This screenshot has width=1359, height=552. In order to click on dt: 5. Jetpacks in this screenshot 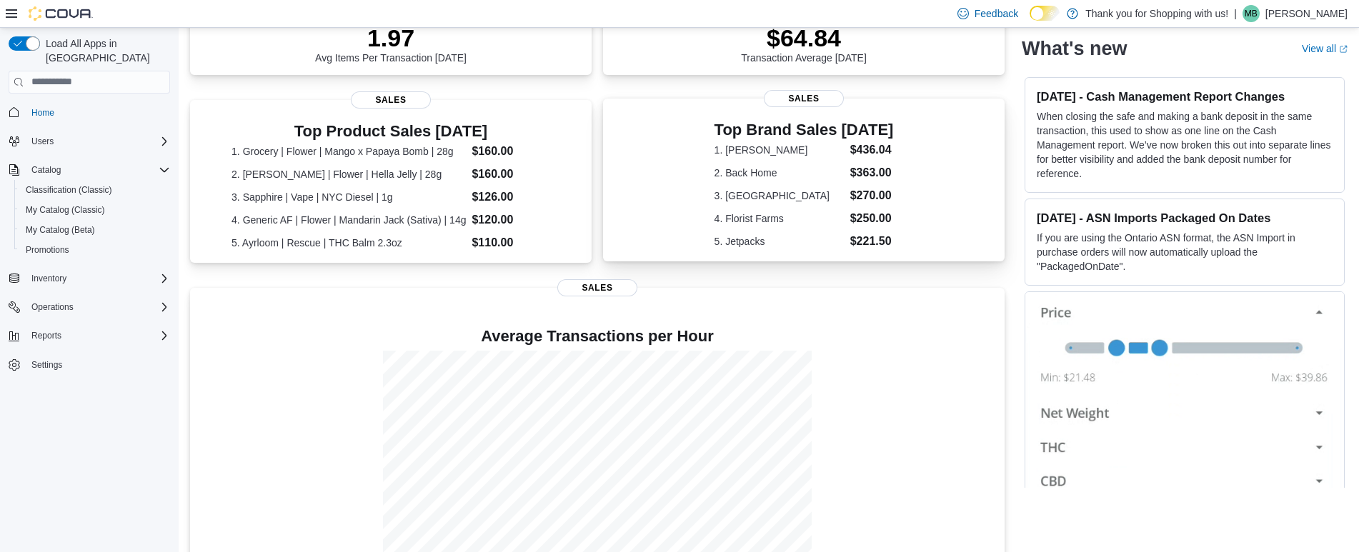, I will do `click(779, 241)`.